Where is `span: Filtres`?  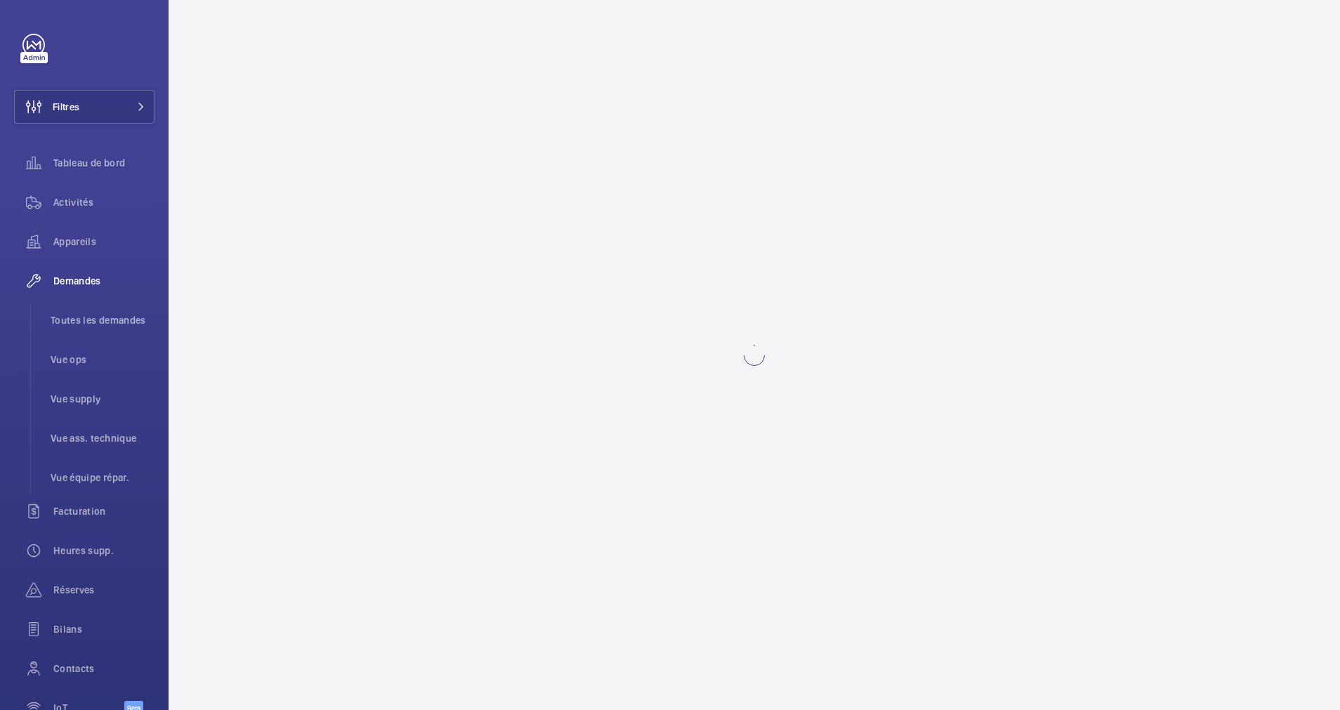
span: Filtres is located at coordinates (66, 107).